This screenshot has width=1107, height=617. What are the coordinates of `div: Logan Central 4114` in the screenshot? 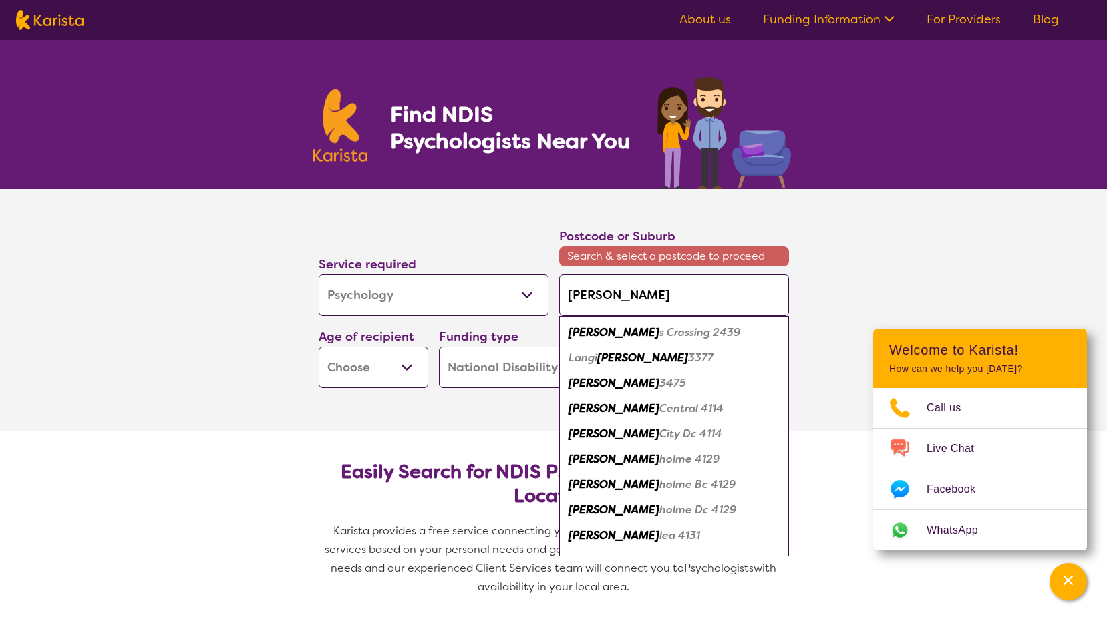 It's located at (674, 409).